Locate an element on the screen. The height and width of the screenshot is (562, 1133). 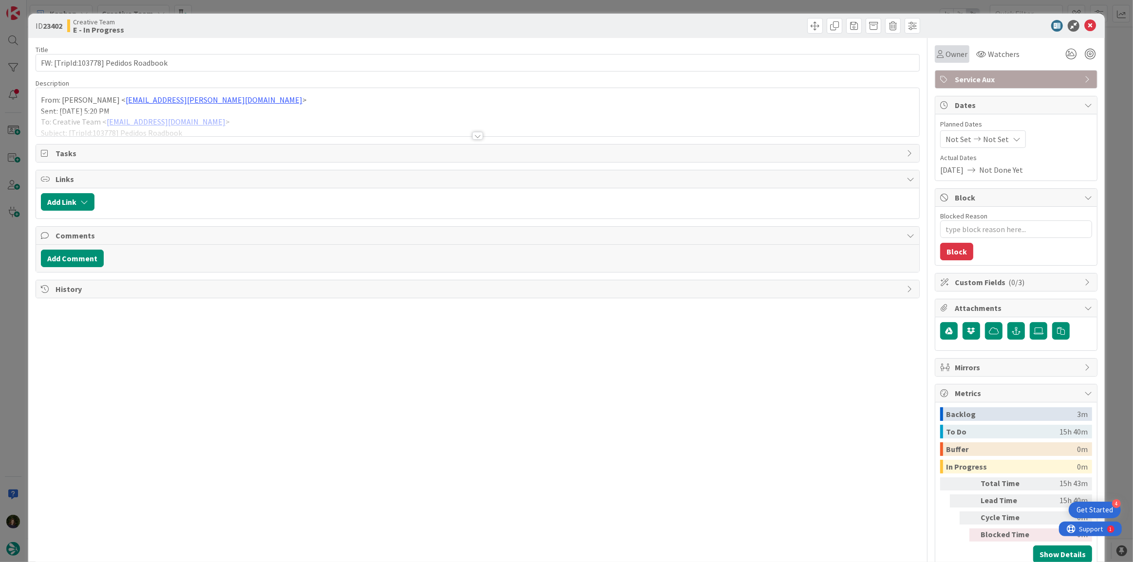
div: Lead Time is located at coordinates (1008, 501).